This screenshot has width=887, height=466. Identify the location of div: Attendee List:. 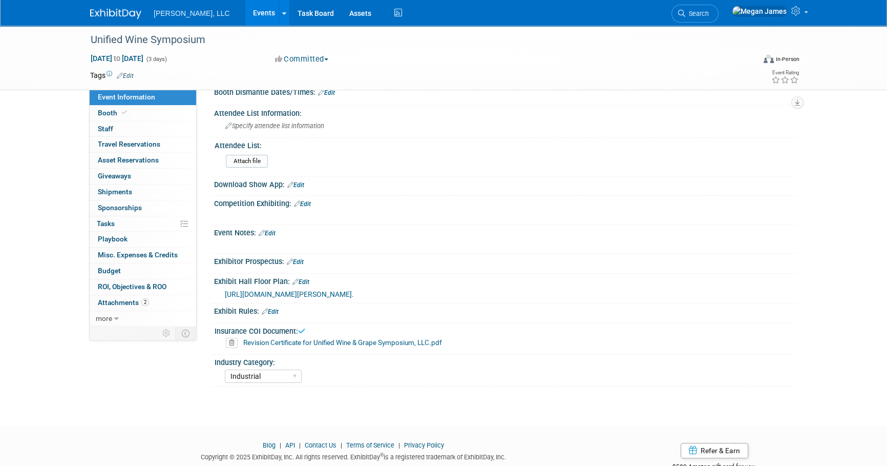
(503, 144).